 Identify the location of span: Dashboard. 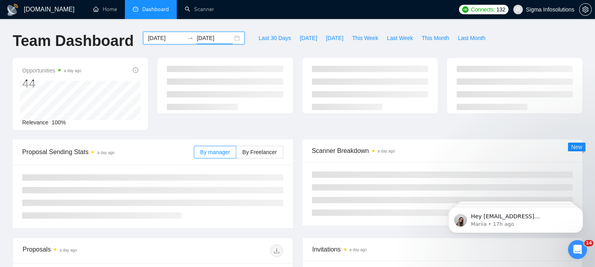
(155, 9).